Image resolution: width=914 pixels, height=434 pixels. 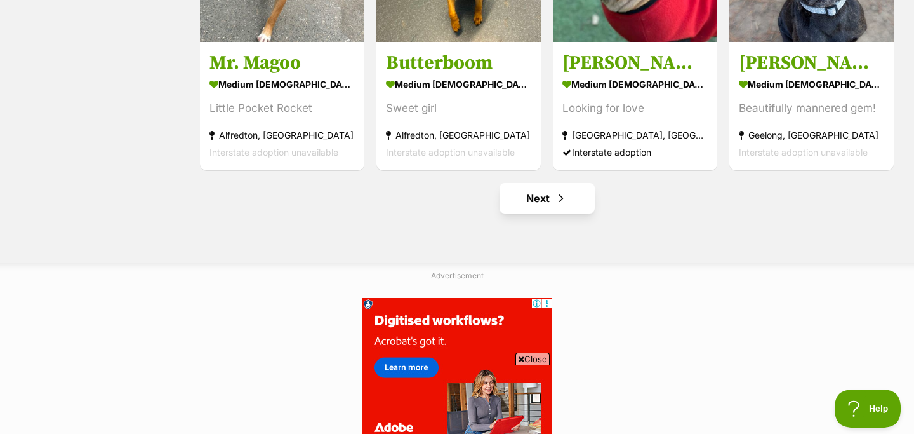 What do you see at coordinates (635, 152) in the screenshot?
I see `div: Interstate adoption` at bounding box center [635, 152].